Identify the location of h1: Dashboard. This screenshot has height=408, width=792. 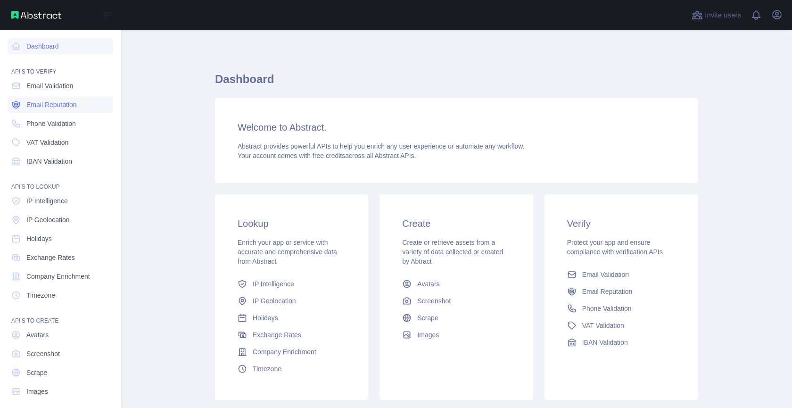
(456, 83).